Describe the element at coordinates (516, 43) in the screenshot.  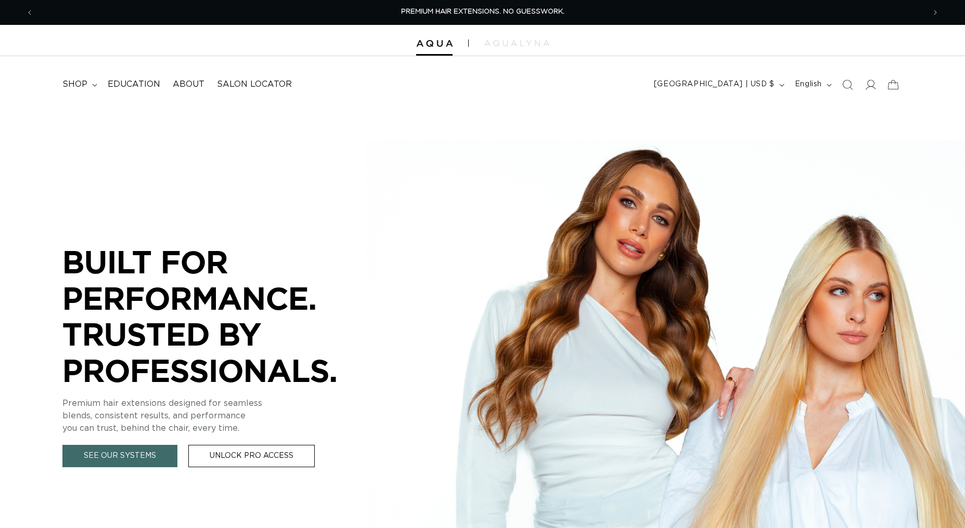
I see `img: aqualyna.com` at that location.